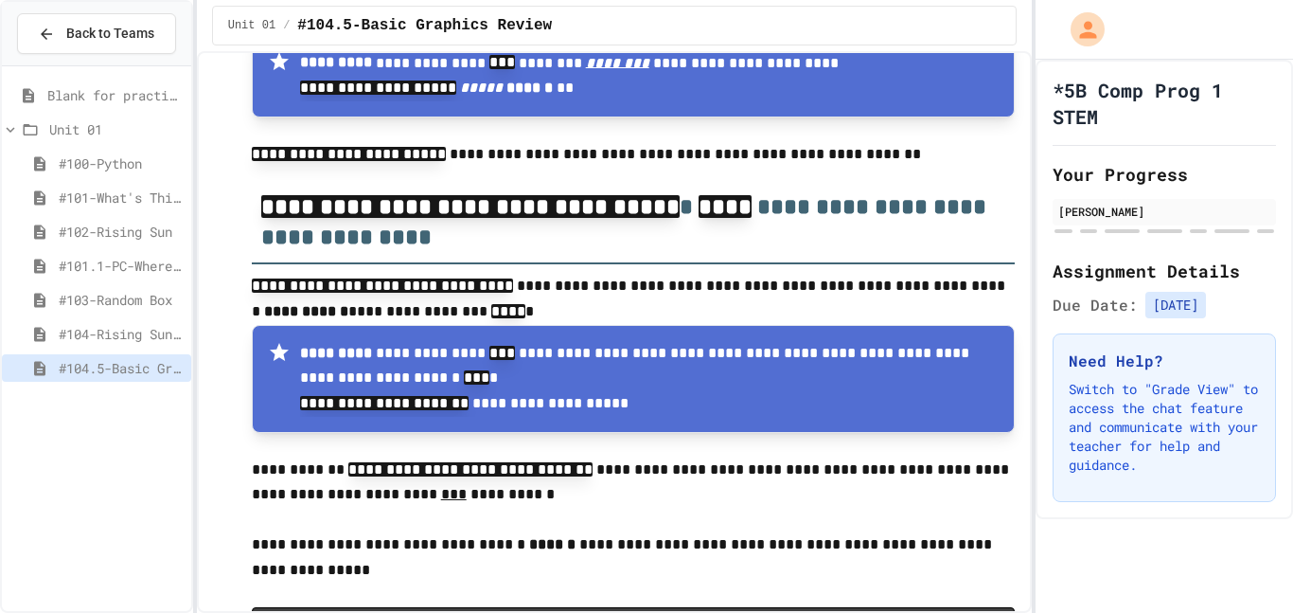 The image size is (1293, 613). I want to click on span: Due Date:, so click(1095, 305).